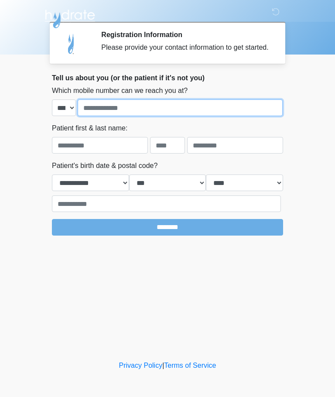  Describe the element at coordinates (72, 44) in the screenshot. I see `img: Agent Avatar` at that location.